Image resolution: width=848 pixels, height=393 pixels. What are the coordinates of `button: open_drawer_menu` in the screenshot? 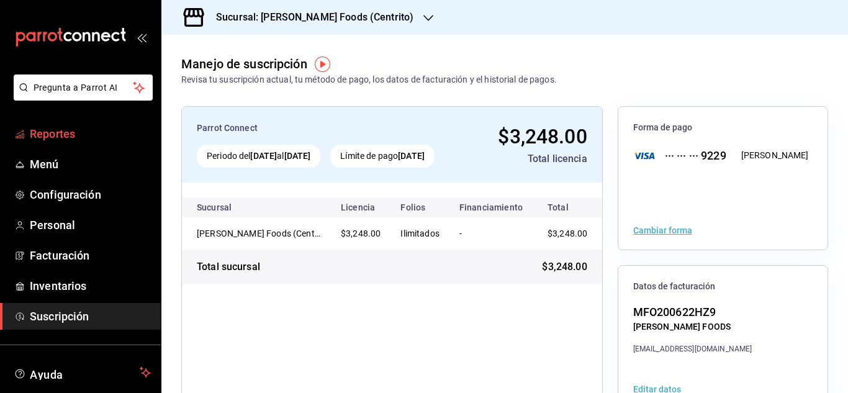 It's located at (142, 37).